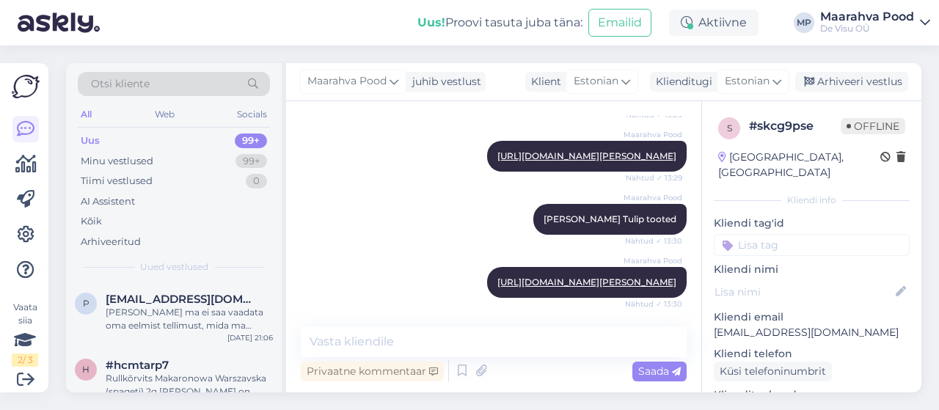  What do you see at coordinates (852, 81) in the screenshot?
I see `div: Arhiveeri vestlus` at bounding box center [852, 81].